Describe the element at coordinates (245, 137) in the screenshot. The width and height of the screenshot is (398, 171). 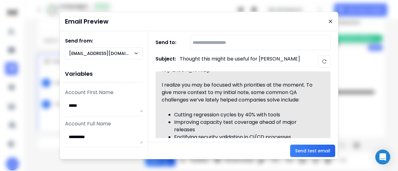
I see `li: Fortifying security validation in CI/CD processes` at that location.